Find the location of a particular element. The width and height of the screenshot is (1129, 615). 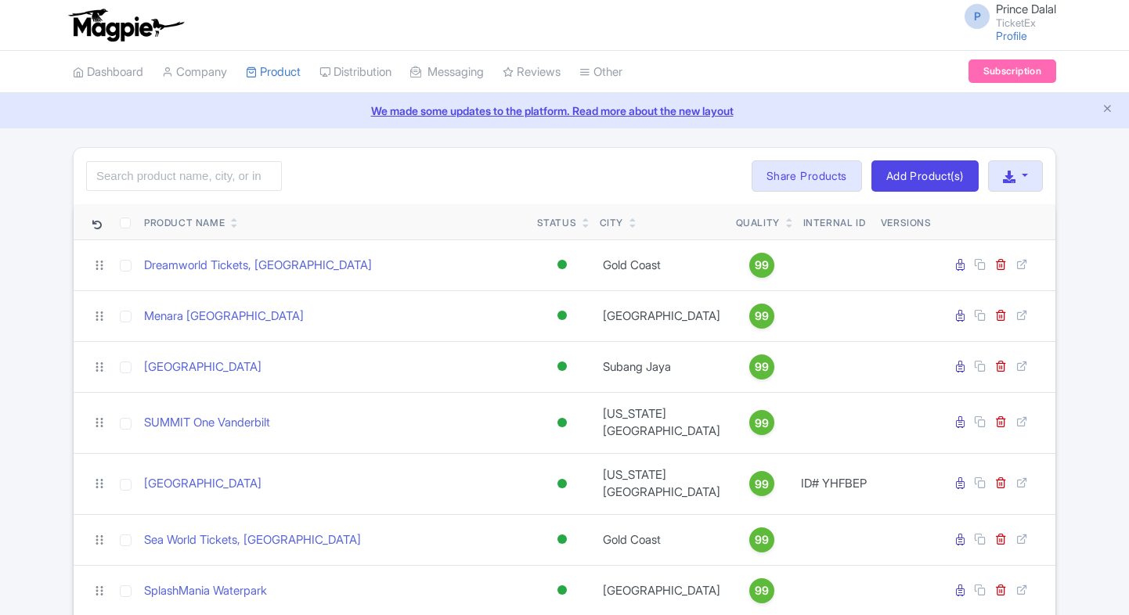

span: Prince Dalal is located at coordinates (1025, 9).